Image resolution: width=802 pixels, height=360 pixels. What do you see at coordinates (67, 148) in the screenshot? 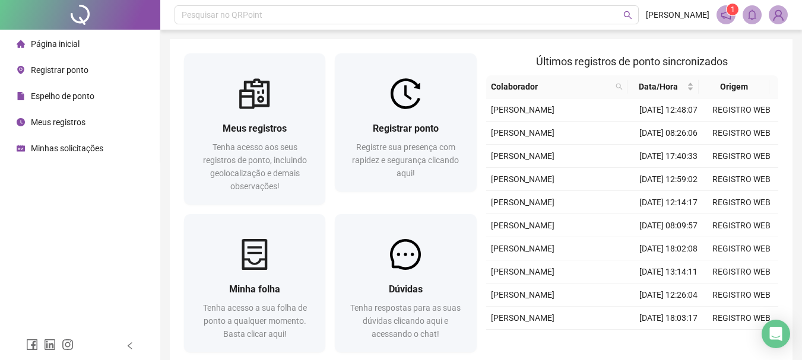
I see `span: Minhas solicitações` at bounding box center [67, 148].